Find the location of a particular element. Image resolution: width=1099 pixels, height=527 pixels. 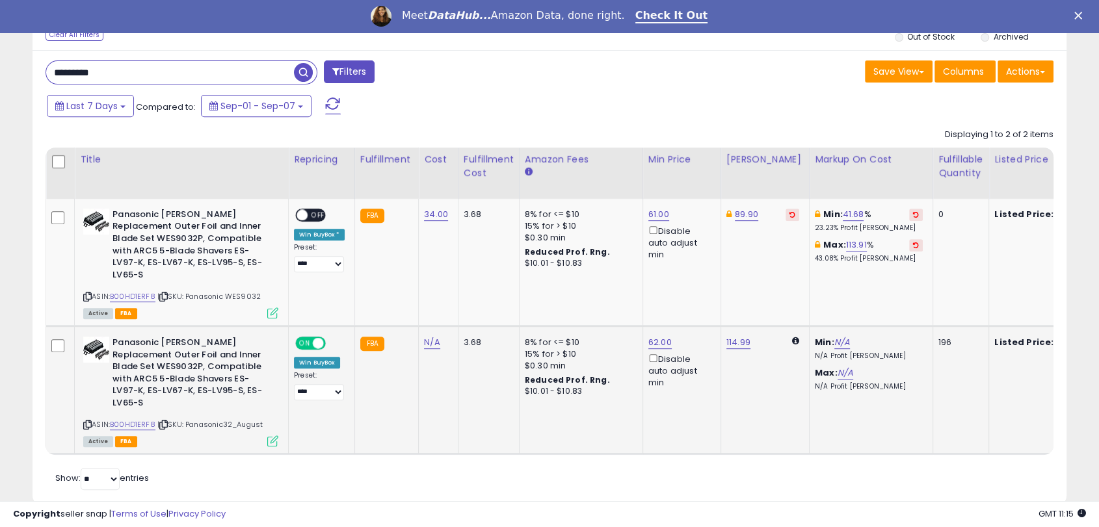

a: 114.99 is located at coordinates (738, 343).